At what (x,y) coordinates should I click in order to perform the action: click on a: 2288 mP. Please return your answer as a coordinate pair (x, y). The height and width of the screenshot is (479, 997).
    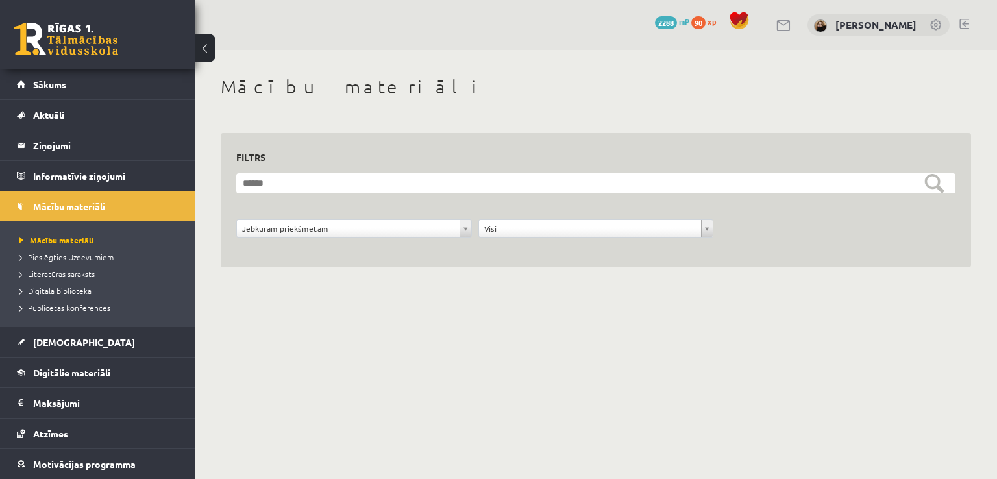
    Looking at the image, I should click on (672, 21).